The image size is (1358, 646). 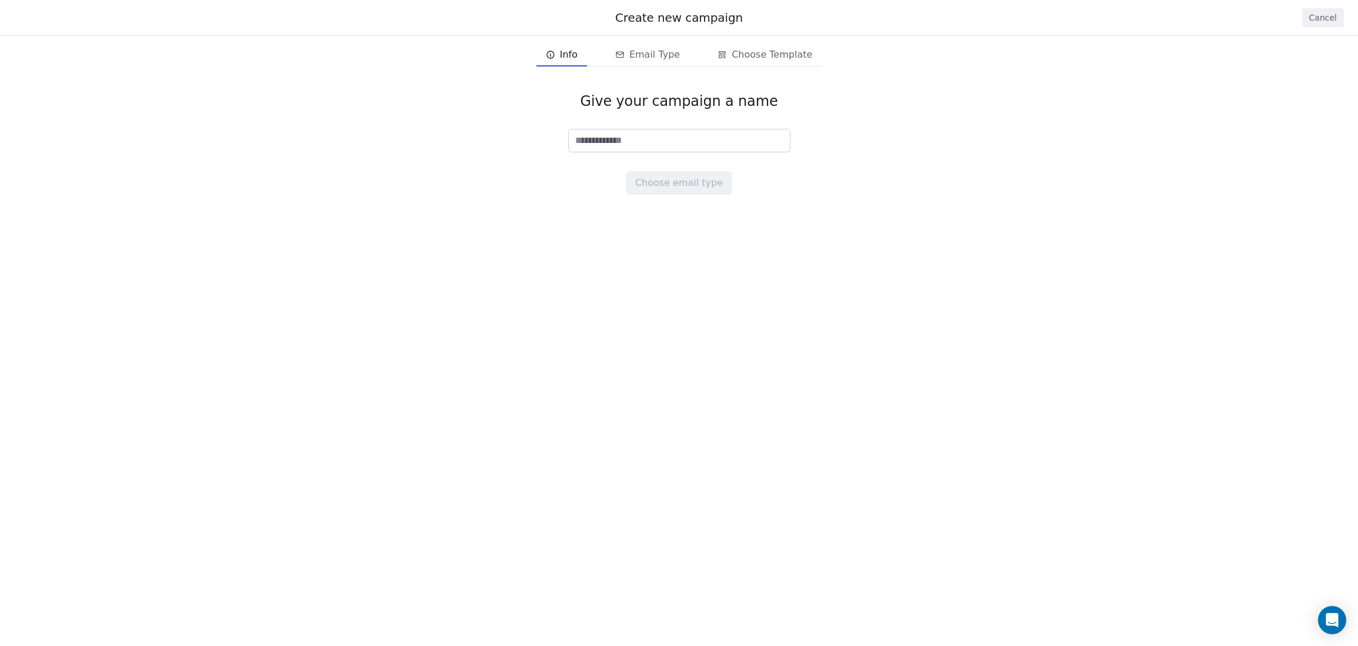 I want to click on span: Choose Template, so click(x=772, y=55).